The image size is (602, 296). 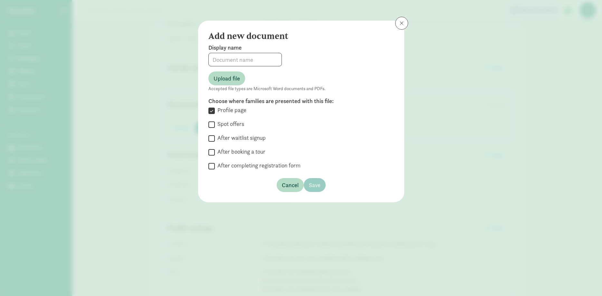 What do you see at coordinates (301, 89) in the screenshot?
I see `div: Accepted file types are Microsoft Word documents and PDFs.` at bounding box center [301, 89].